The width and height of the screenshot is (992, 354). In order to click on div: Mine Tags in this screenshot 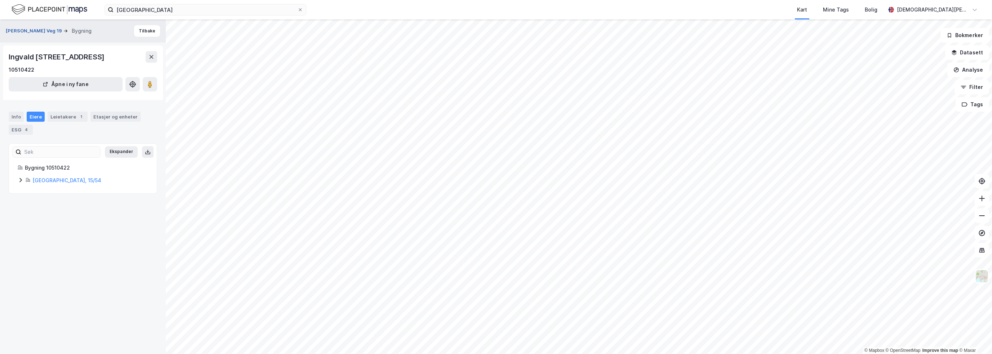, I will do `click(836, 10)`.